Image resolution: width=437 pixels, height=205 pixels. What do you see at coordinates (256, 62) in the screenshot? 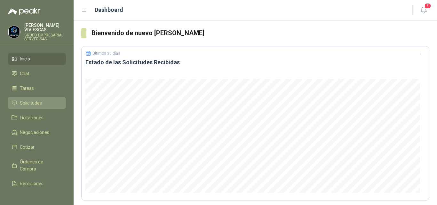
I see `h3: Estado de las Solicitudes Recibidas` at bounding box center [256, 62].